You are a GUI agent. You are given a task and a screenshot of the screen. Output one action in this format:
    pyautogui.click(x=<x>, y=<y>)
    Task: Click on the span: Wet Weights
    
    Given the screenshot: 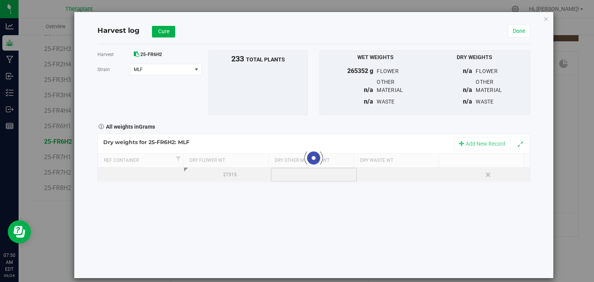 What is the action you would take?
    pyautogui.click(x=376, y=57)
    